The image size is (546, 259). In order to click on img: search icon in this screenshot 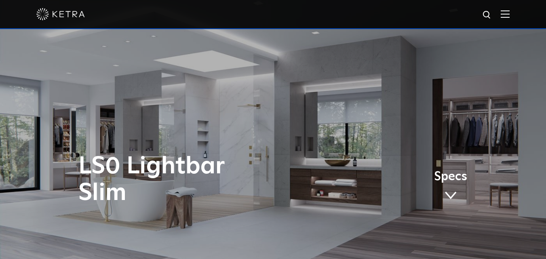, I will do `click(487, 15)`.